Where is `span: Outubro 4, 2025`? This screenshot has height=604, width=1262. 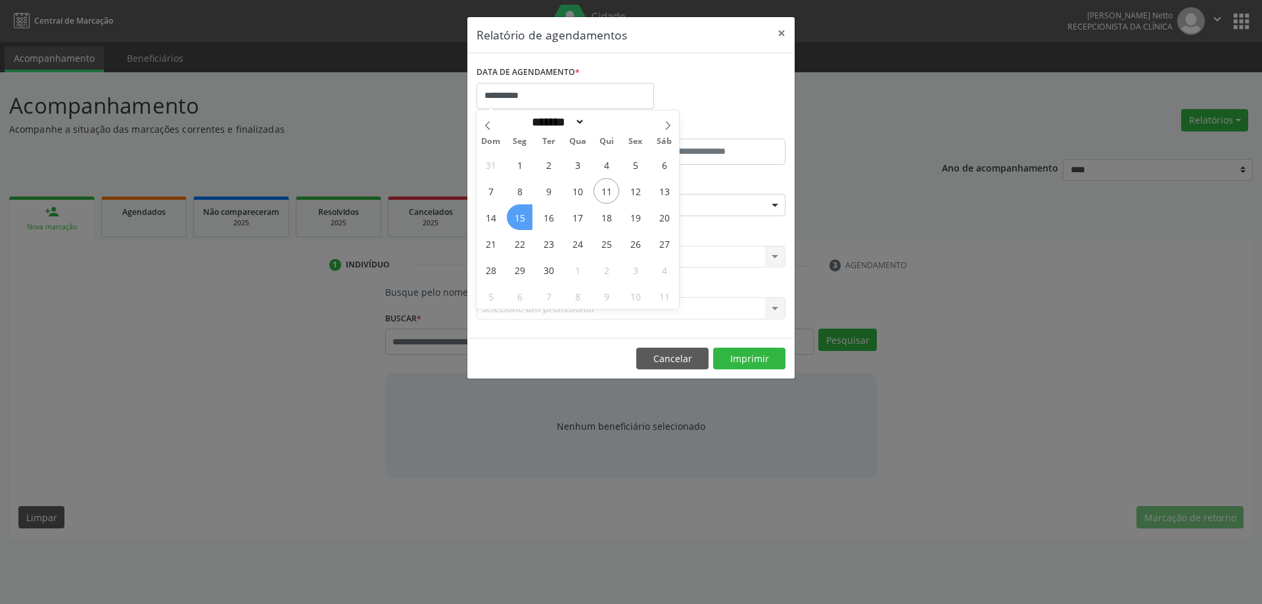 span: Outubro 4, 2025 is located at coordinates (664, 270).